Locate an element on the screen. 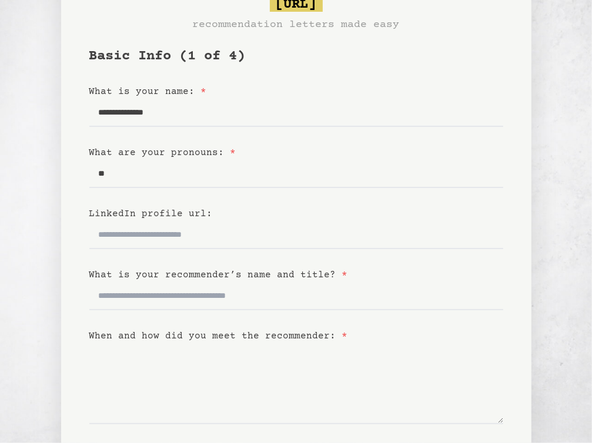 This screenshot has height=443, width=592. label: When and how did you meet the recommender: is located at coordinates (219, 336).